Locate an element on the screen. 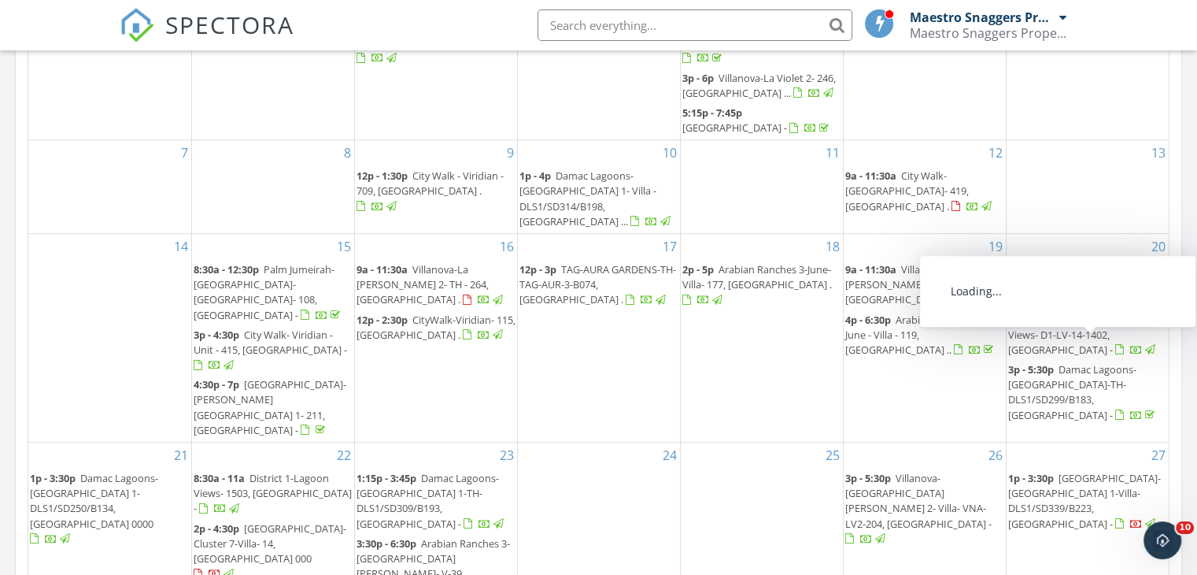  span: 12p - 1:30p is located at coordinates (382, 176).